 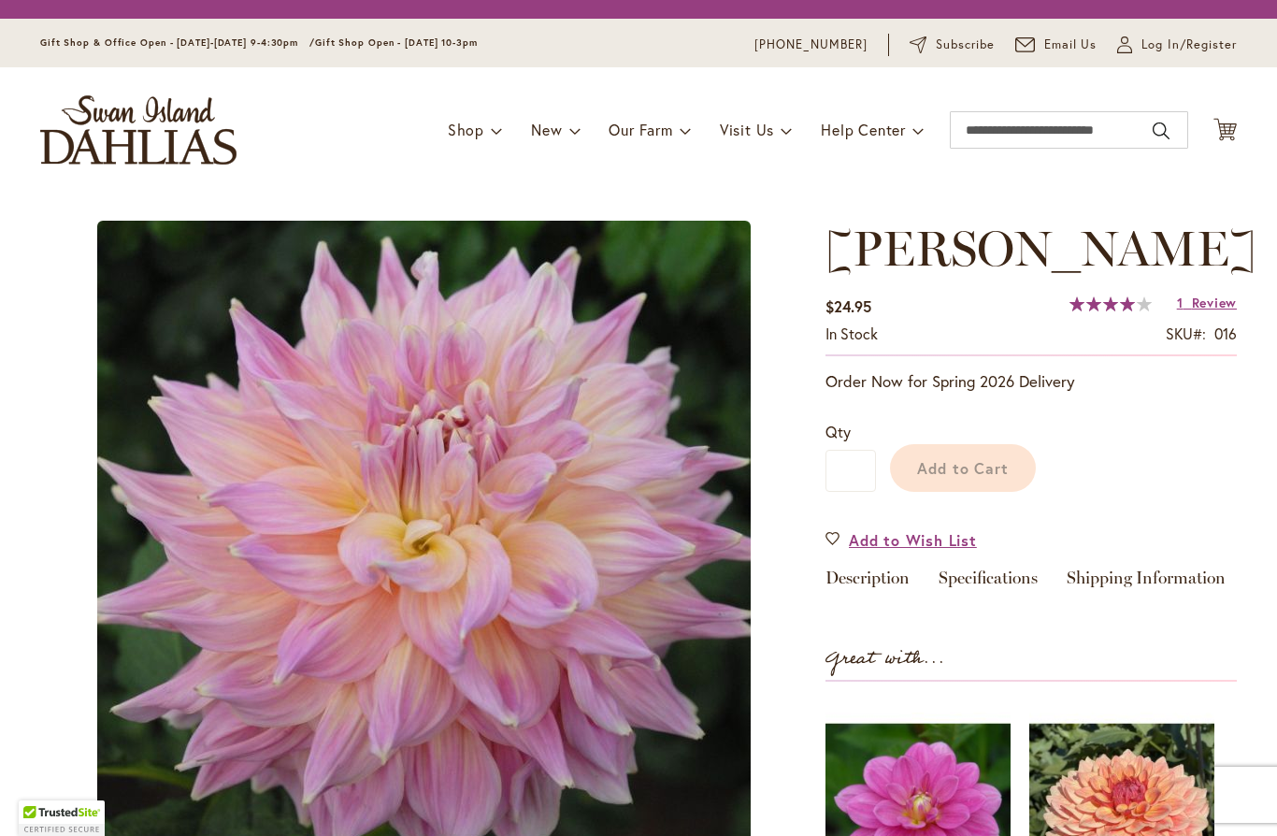 What do you see at coordinates (1189, 45) in the screenshot?
I see `span: Log In/Register` at bounding box center [1189, 45].